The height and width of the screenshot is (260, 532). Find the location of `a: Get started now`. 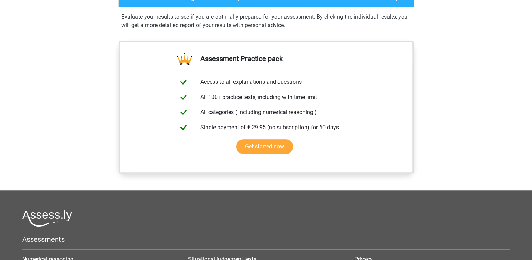

a: Get started now is located at coordinates (264, 146).